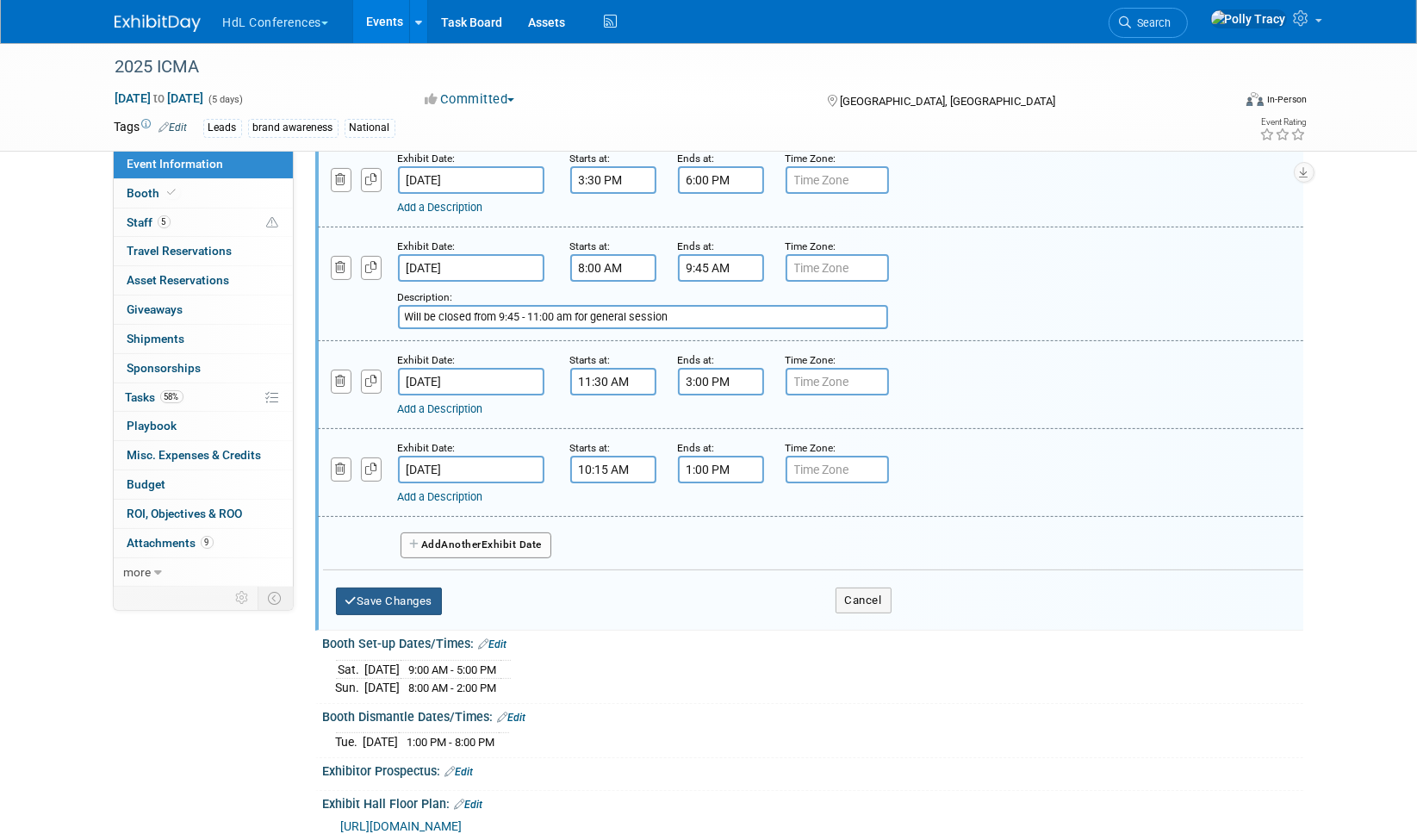 The width and height of the screenshot is (1417, 840). Describe the element at coordinates (178, 280) in the screenshot. I see `span: Asset Reservations` at that location.